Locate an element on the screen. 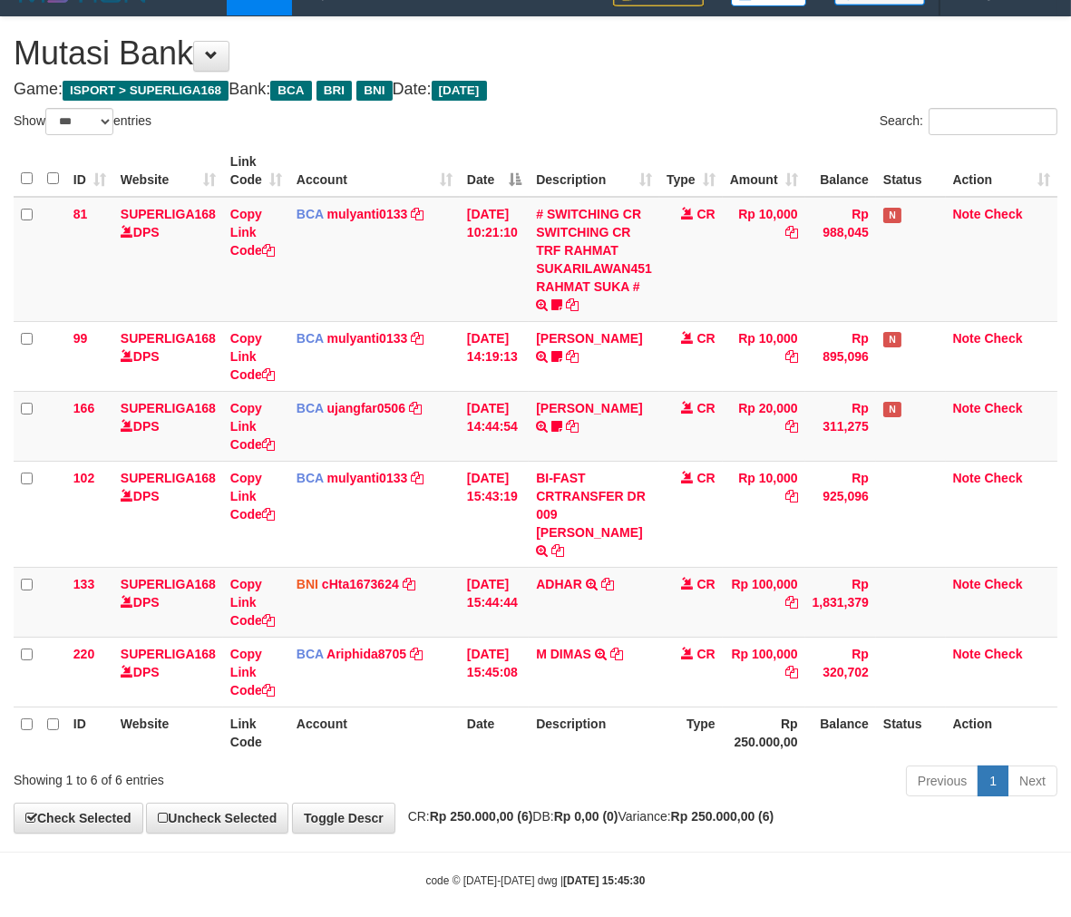  span: 99 is located at coordinates (81, 338).